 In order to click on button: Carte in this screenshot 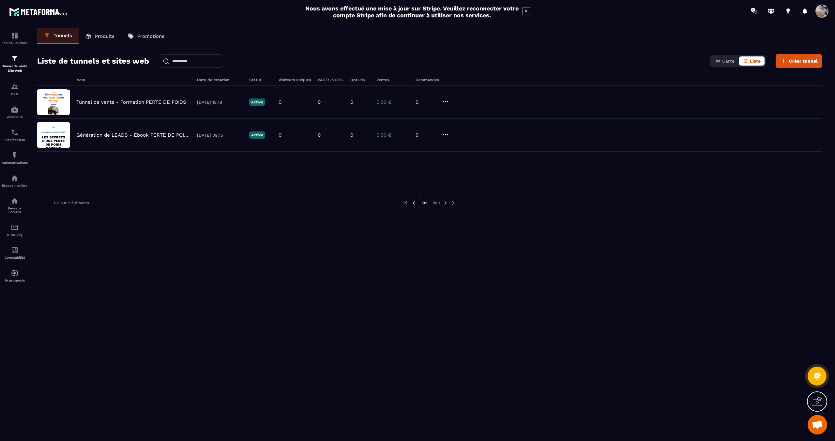, I will do `click(725, 61)`.